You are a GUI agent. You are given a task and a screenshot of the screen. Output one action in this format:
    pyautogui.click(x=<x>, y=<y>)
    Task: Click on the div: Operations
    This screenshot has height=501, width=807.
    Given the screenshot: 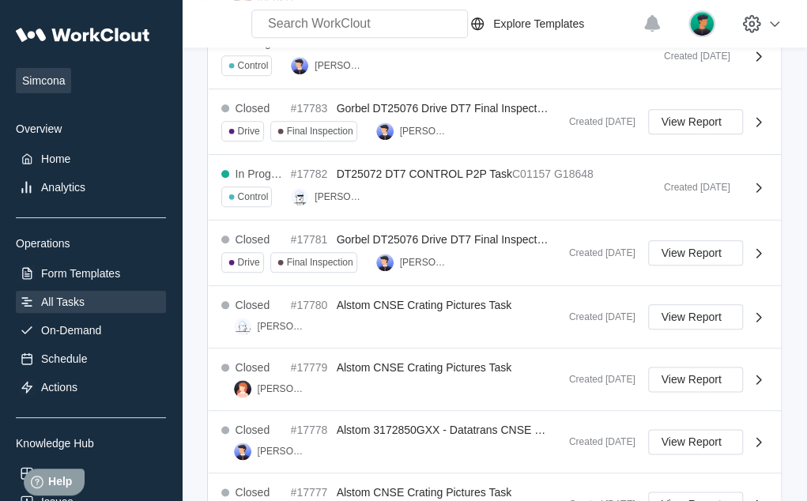 What is the action you would take?
    pyautogui.click(x=91, y=244)
    